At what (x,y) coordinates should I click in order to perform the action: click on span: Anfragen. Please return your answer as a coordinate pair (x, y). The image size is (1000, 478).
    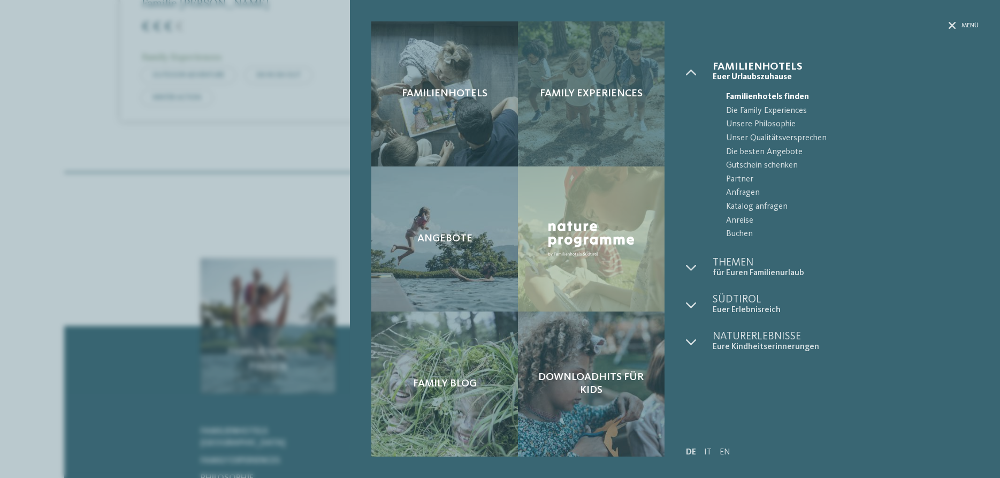
    Looking at the image, I should click on (853, 193).